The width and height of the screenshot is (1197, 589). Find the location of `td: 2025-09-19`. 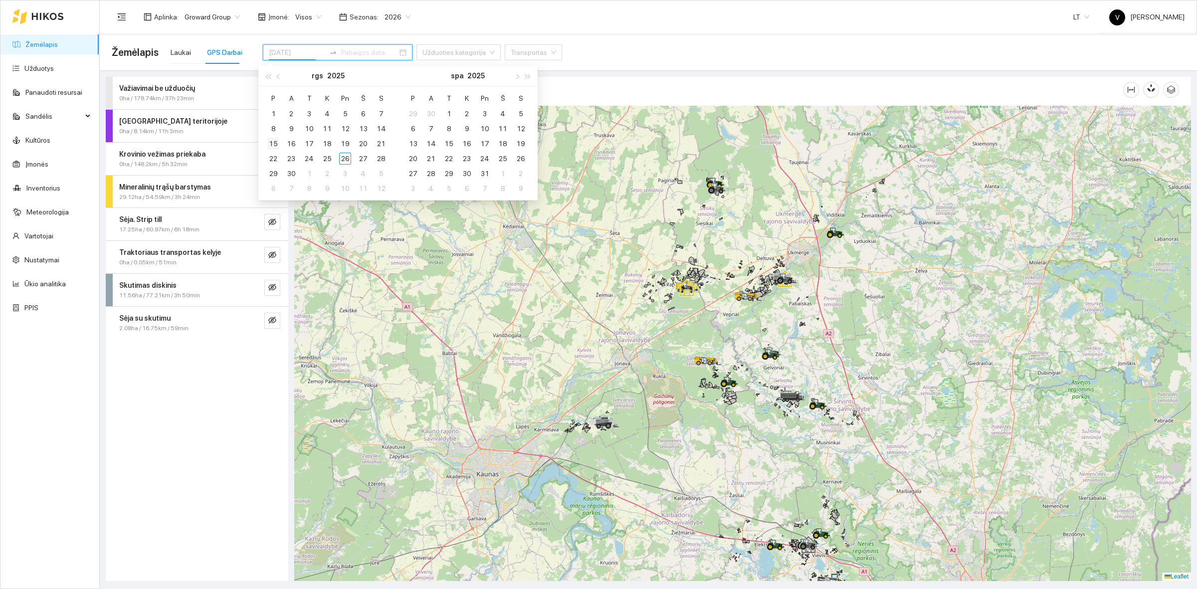

td: 2025-09-19 is located at coordinates (345, 144).